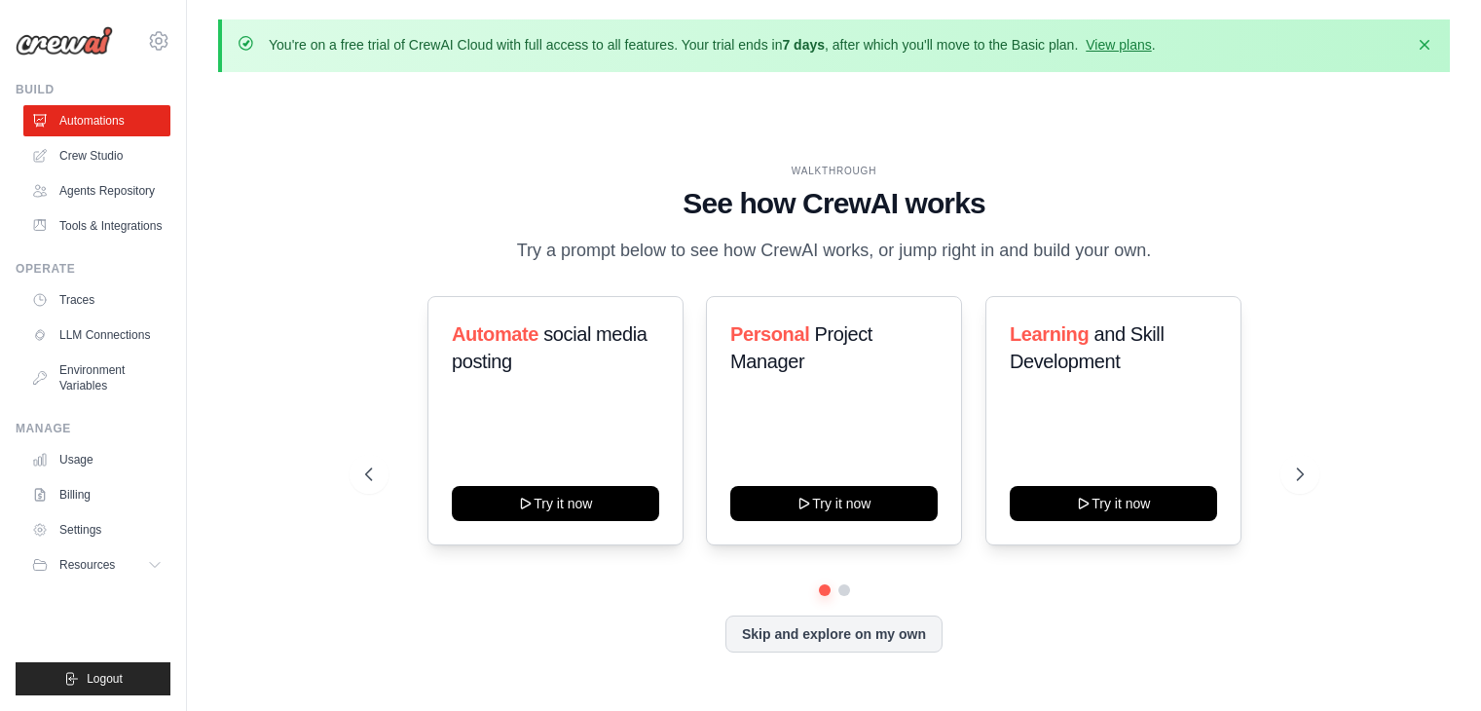  What do you see at coordinates (495, 334) in the screenshot?
I see `span: Automate` at bounding box center [495, 334].